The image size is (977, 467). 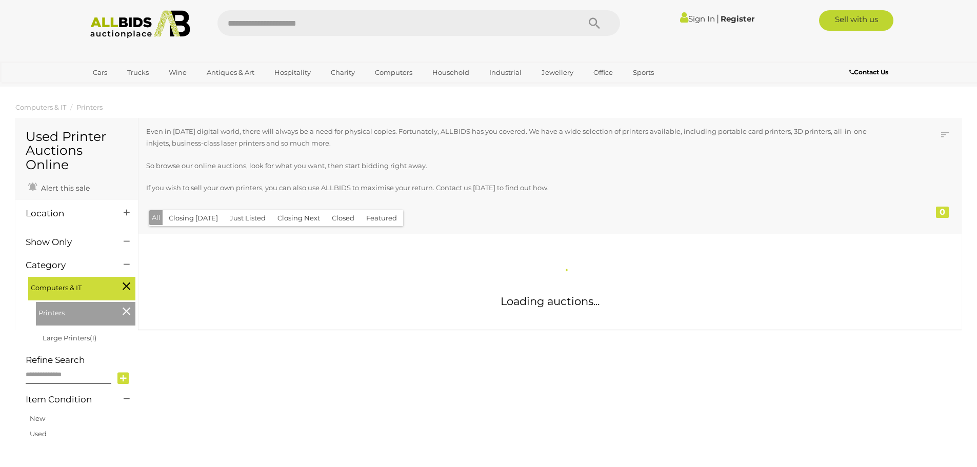 I want to click on h4: Show Only, so click(x=67, y=242).